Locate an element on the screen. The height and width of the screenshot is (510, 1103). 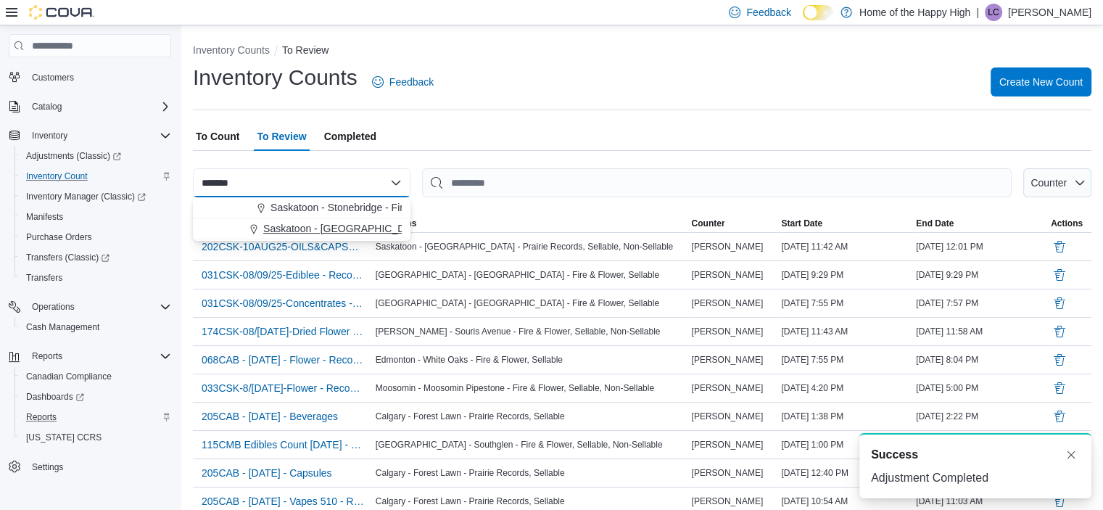
button: Transfers is located at coordinates (96, 278).